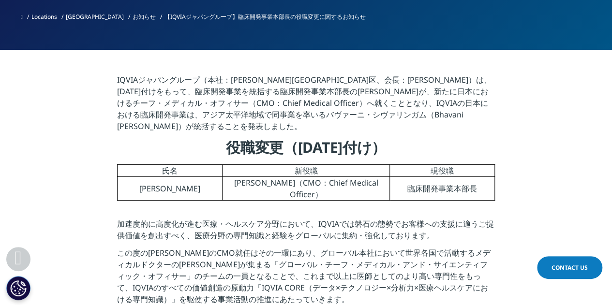 Image resolution: width=612 pixels, height=305 pixels. What do you see at coordinates (170, 171) in the screenshot?
I see `td: 氏名` at bounding box center [170, 171].